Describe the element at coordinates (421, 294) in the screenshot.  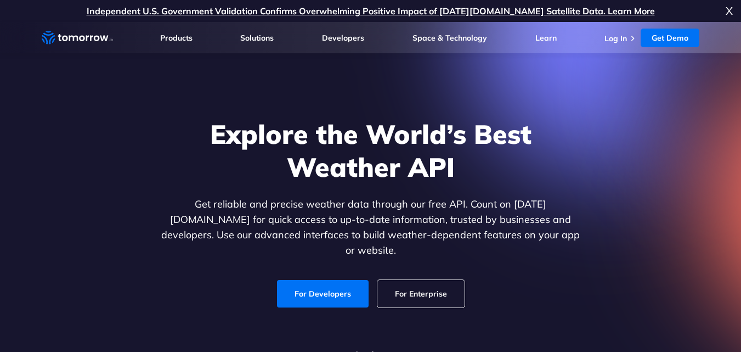
I see `a: For Enterprise` at that location.